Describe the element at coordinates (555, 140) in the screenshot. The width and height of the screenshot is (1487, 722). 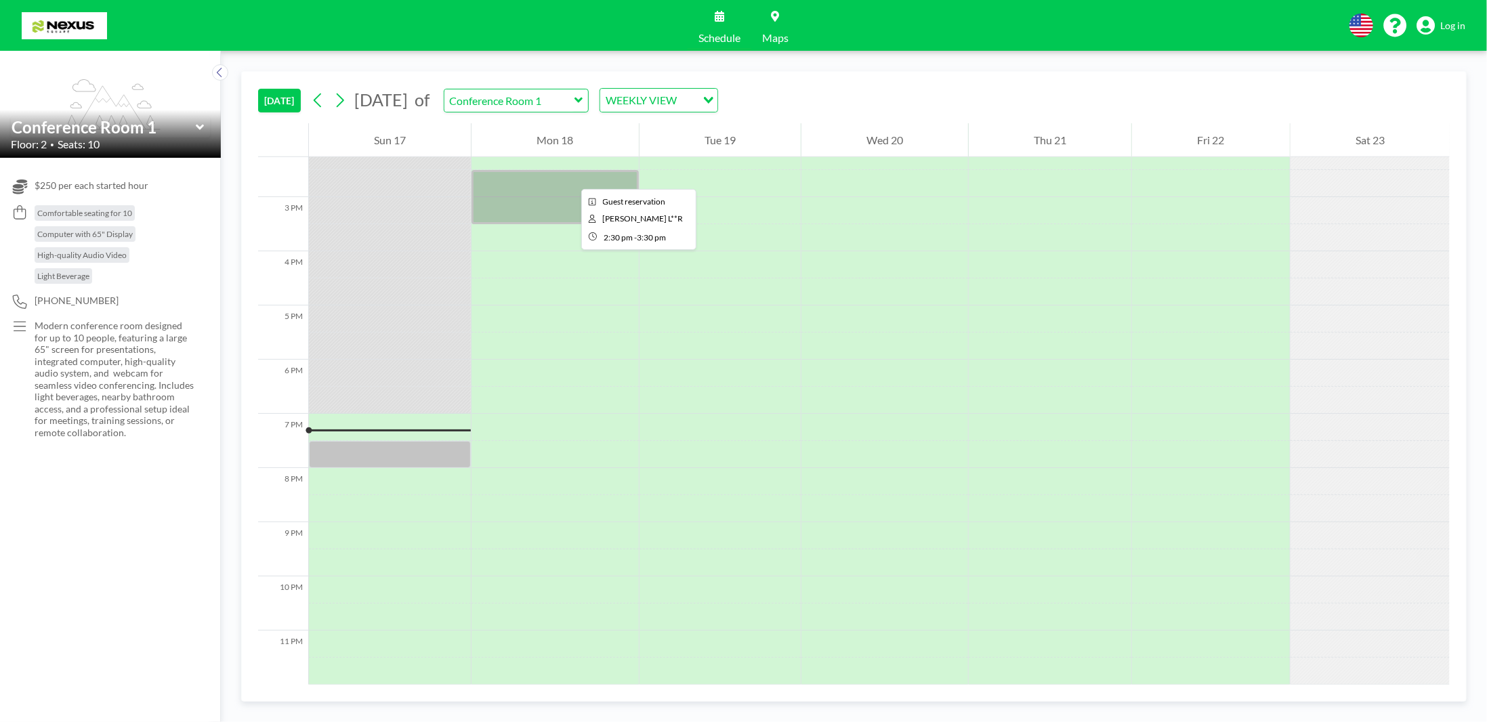
I see `div: Mon 18` at that location.